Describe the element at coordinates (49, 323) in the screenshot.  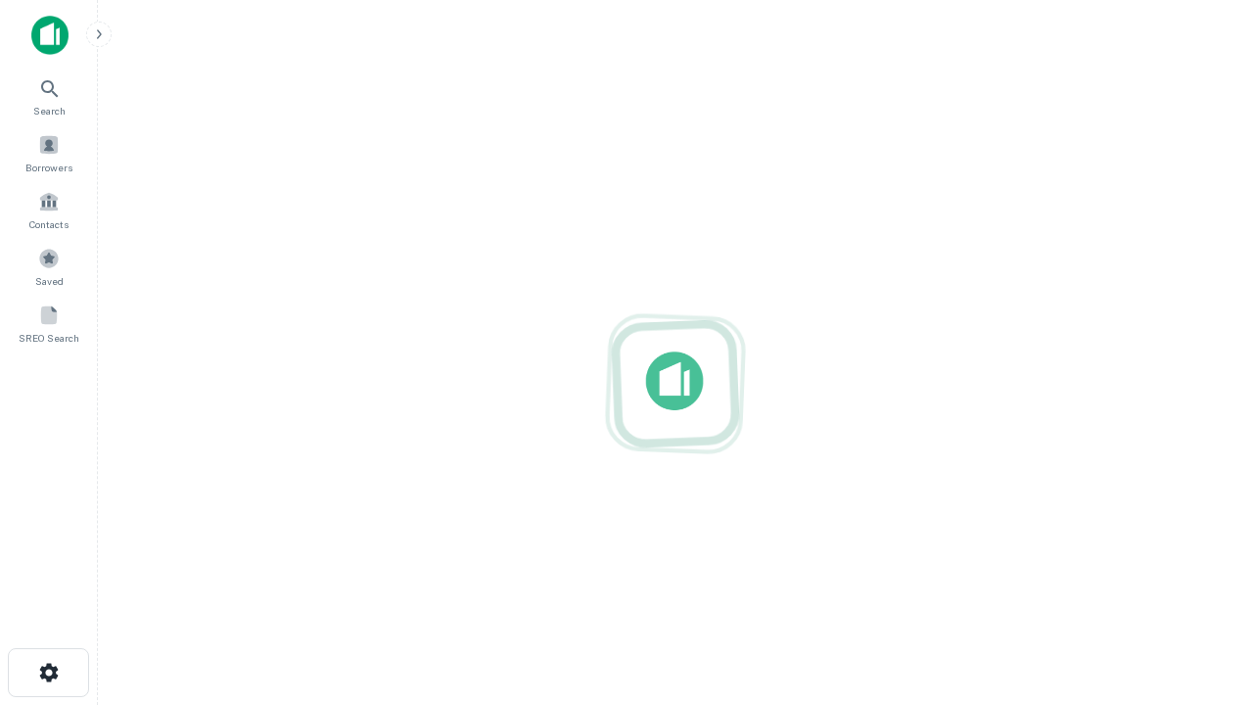
I see `a: SREO Search` at that location.